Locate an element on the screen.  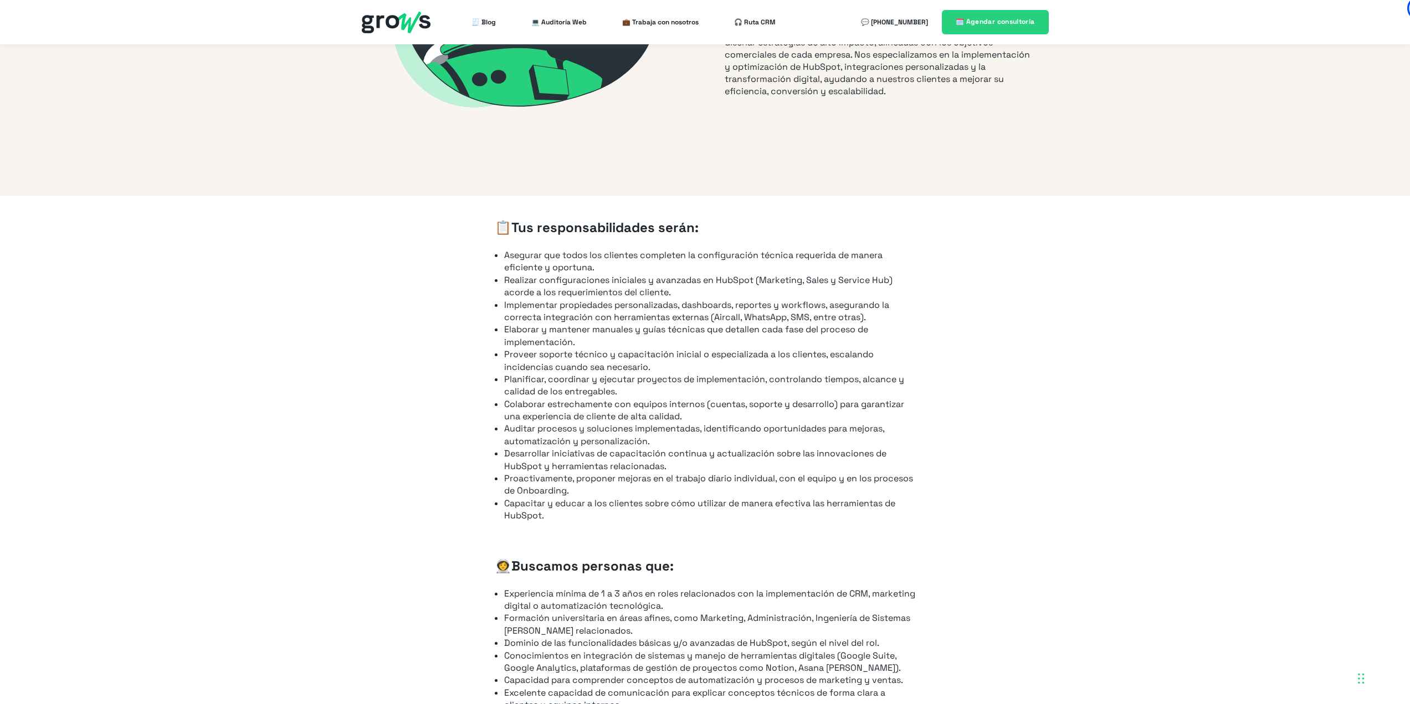
li: Planificar, coordinar y ejecutar proyectos de implementación, controlando tiempos, alcance y cali... is located at coordinates (710, 385).